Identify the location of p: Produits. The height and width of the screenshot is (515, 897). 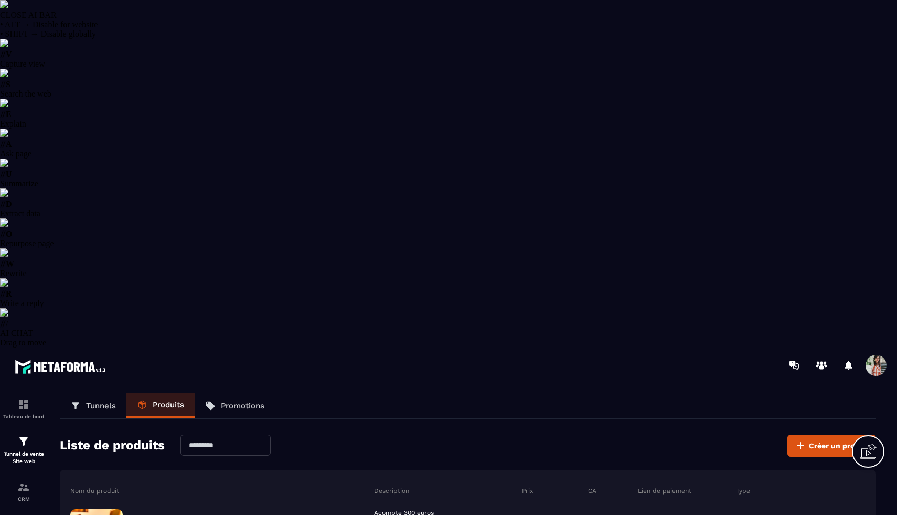
(168, 405).